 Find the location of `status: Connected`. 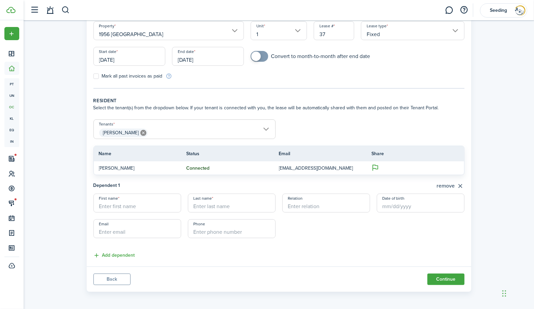

status: Connected is located at coordinates (198, 168).